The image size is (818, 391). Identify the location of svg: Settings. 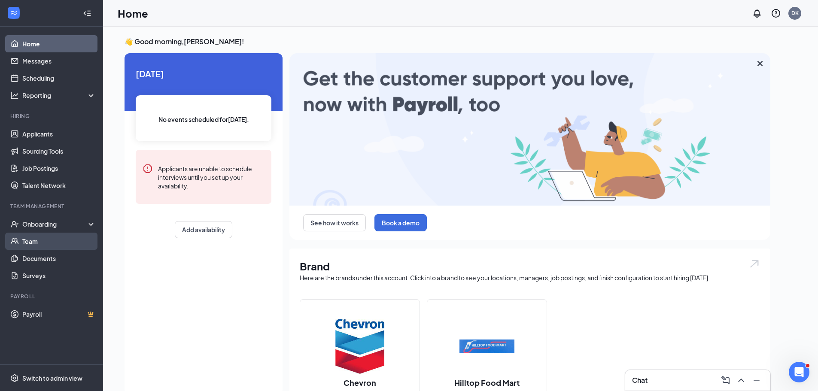
(15, 378).